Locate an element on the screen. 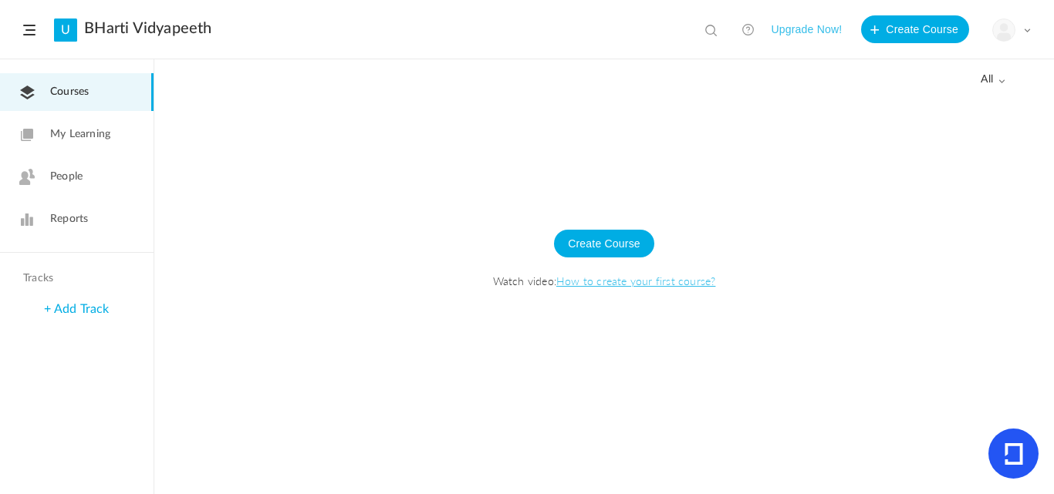  a: How to create your first course? is located at coordinates (636, 281).